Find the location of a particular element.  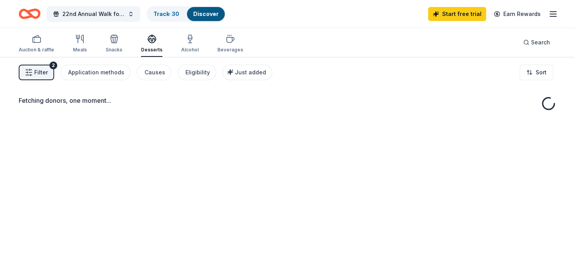

button: Alcohol is located at coordinates (190, 44).